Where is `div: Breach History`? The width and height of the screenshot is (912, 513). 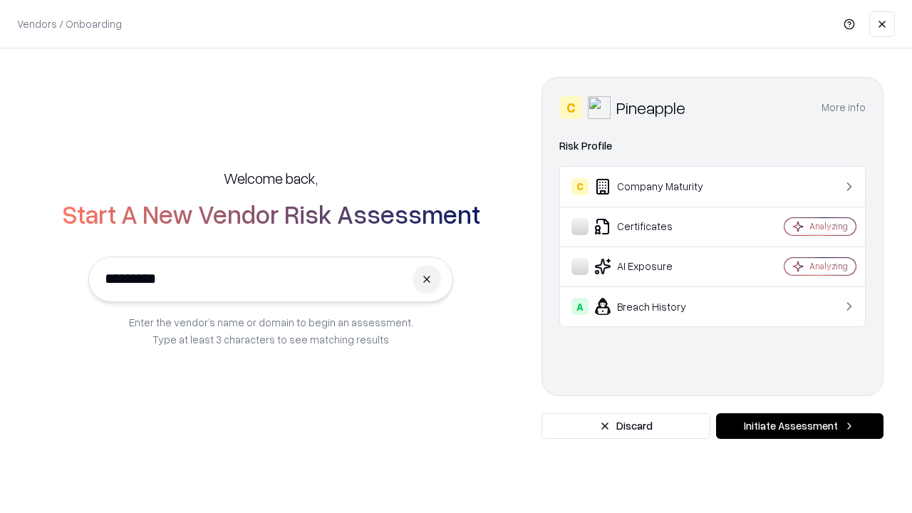 div: Breach History is located at coordinates (656, 306).